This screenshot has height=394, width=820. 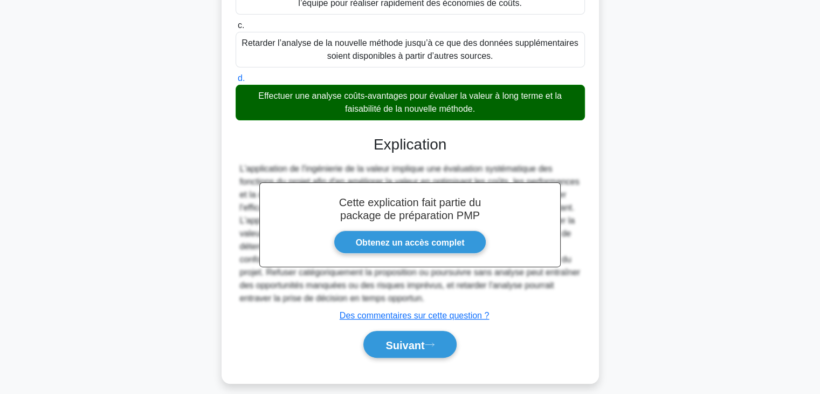 I want to click on font: Explication, so click(x=410, y=144).